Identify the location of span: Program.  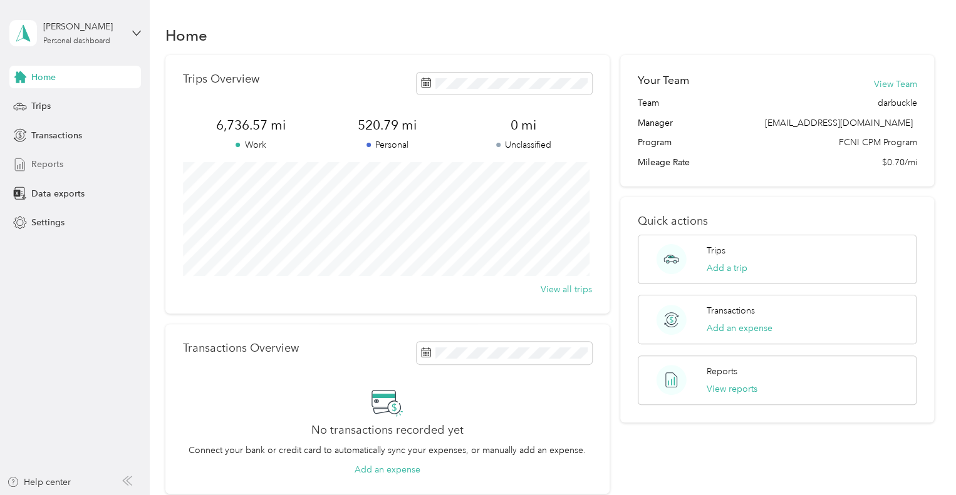
(654, 142).